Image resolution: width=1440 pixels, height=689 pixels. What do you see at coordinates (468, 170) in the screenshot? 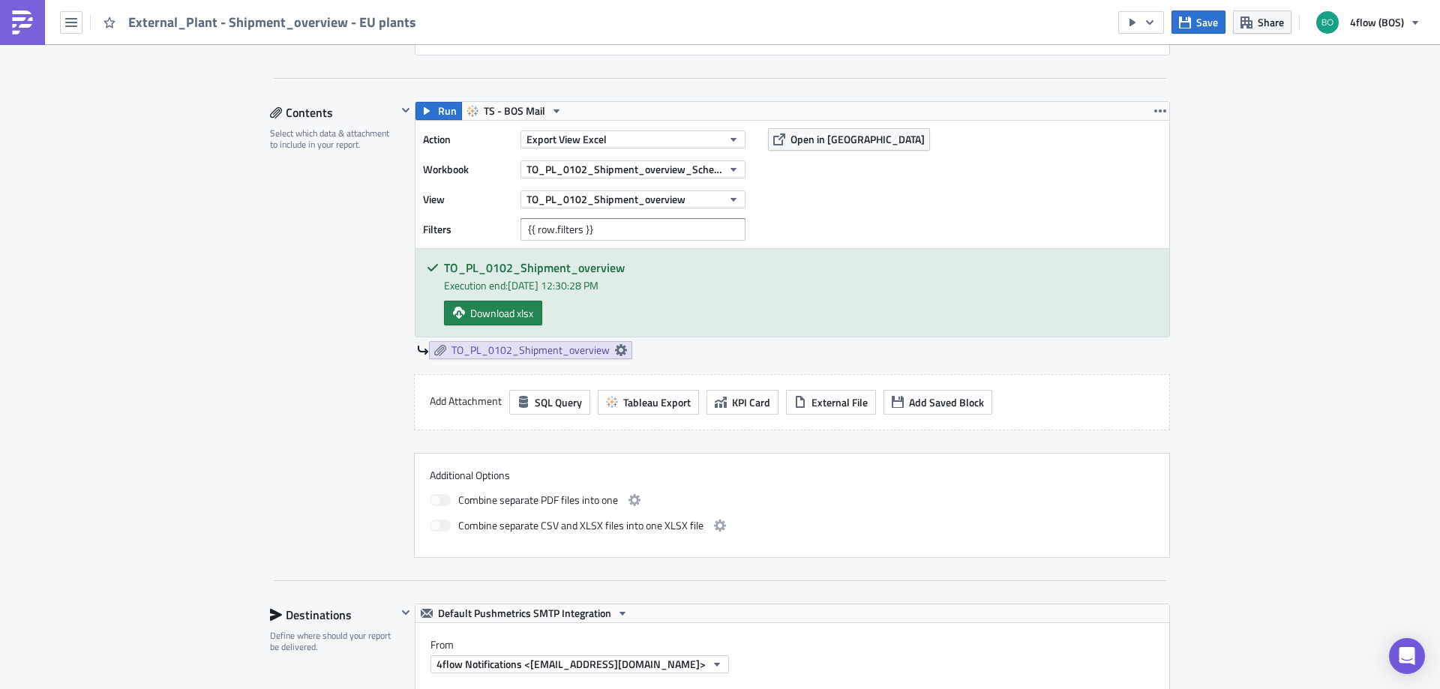
I see `label: Workbook` at bounding box center [468, 170].